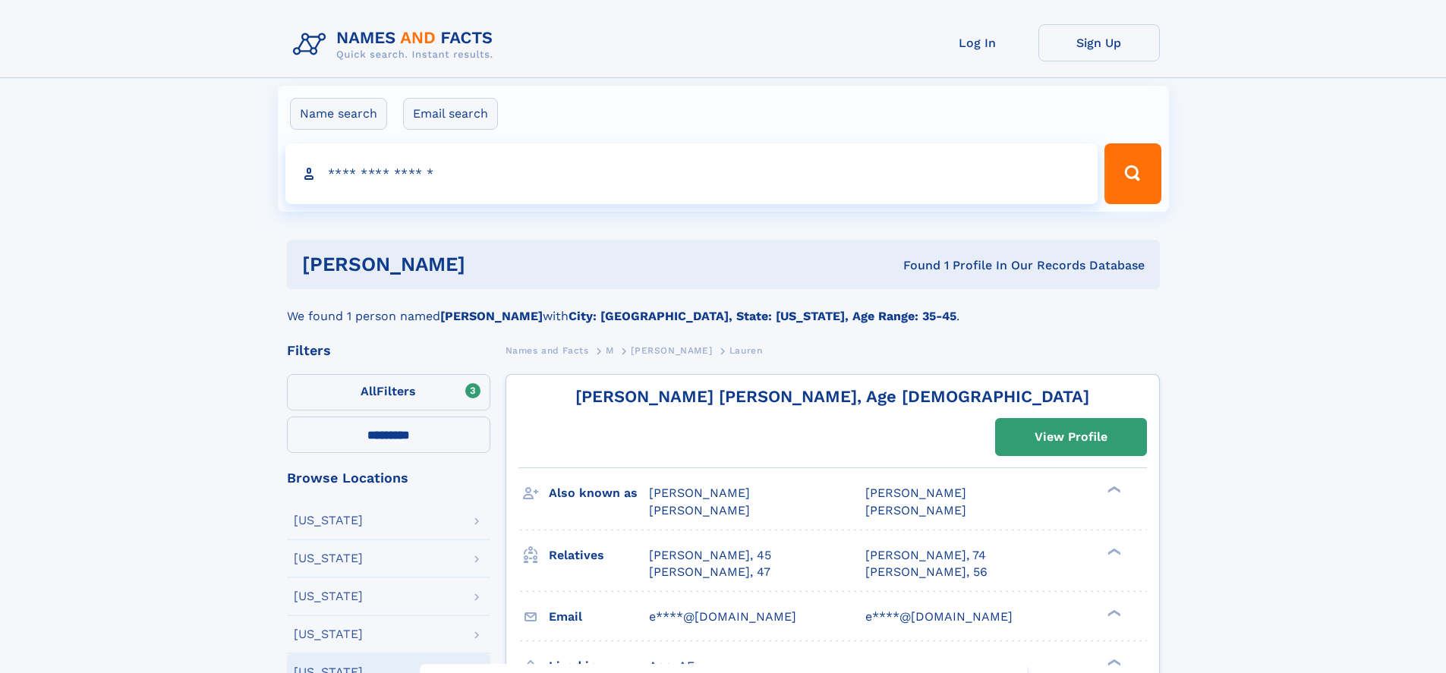  I want to click on button: Search Button, so click(1132, 174).